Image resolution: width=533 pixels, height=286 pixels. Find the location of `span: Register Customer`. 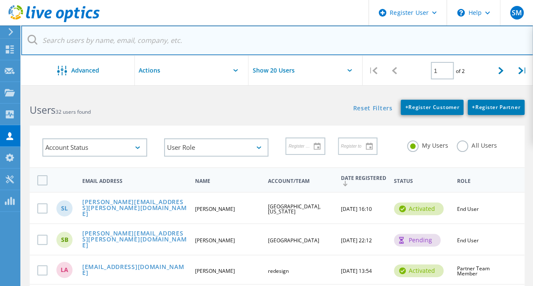

span: Register Customer is located at coordinates (432, 107).